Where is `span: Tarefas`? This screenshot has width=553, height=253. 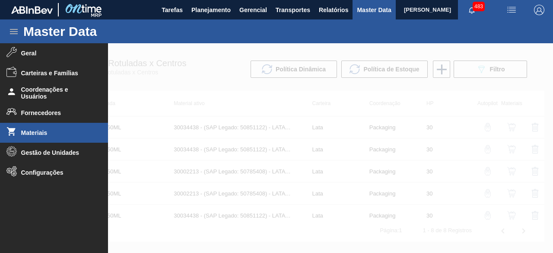 span: Tarefas is located at coordinates (172, 10).